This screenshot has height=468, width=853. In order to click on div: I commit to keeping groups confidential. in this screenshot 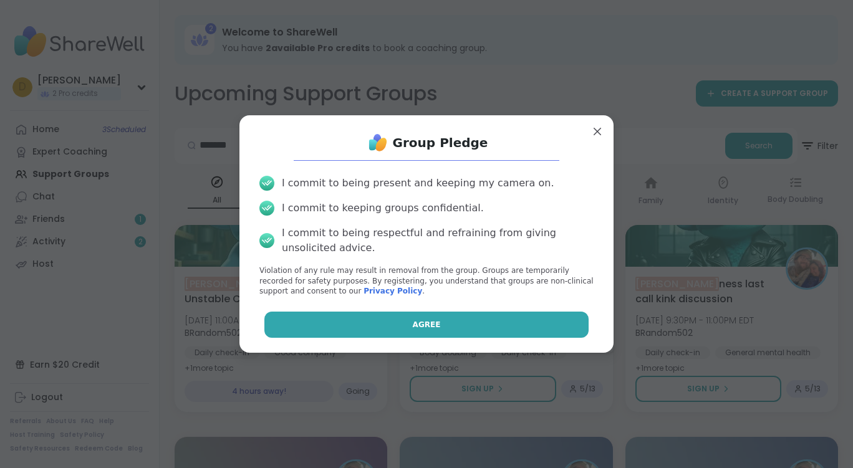, I will do `click(383, 208)`.